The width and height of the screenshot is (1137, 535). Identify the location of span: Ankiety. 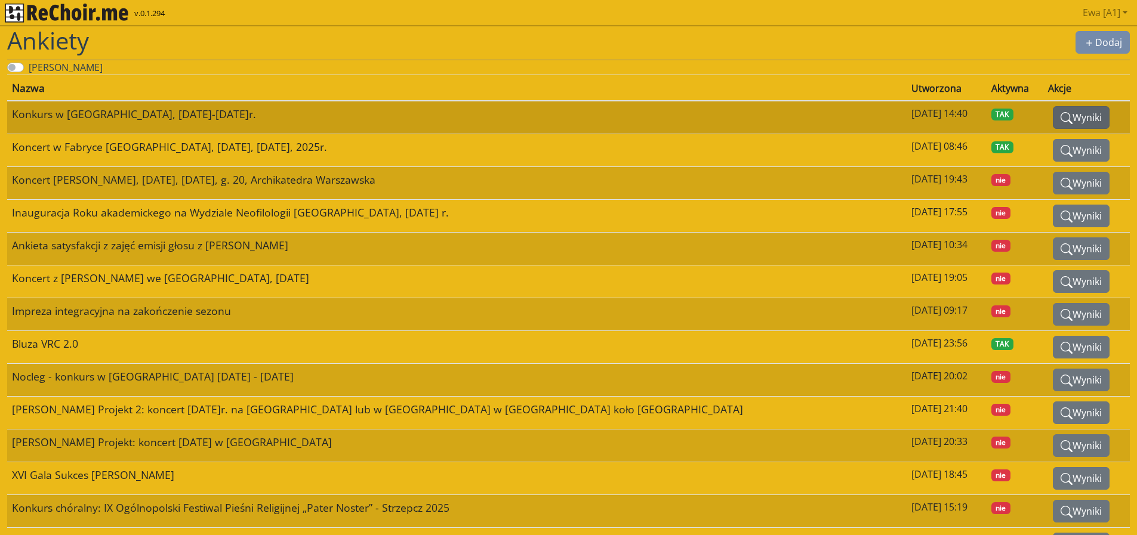
(48, 40).